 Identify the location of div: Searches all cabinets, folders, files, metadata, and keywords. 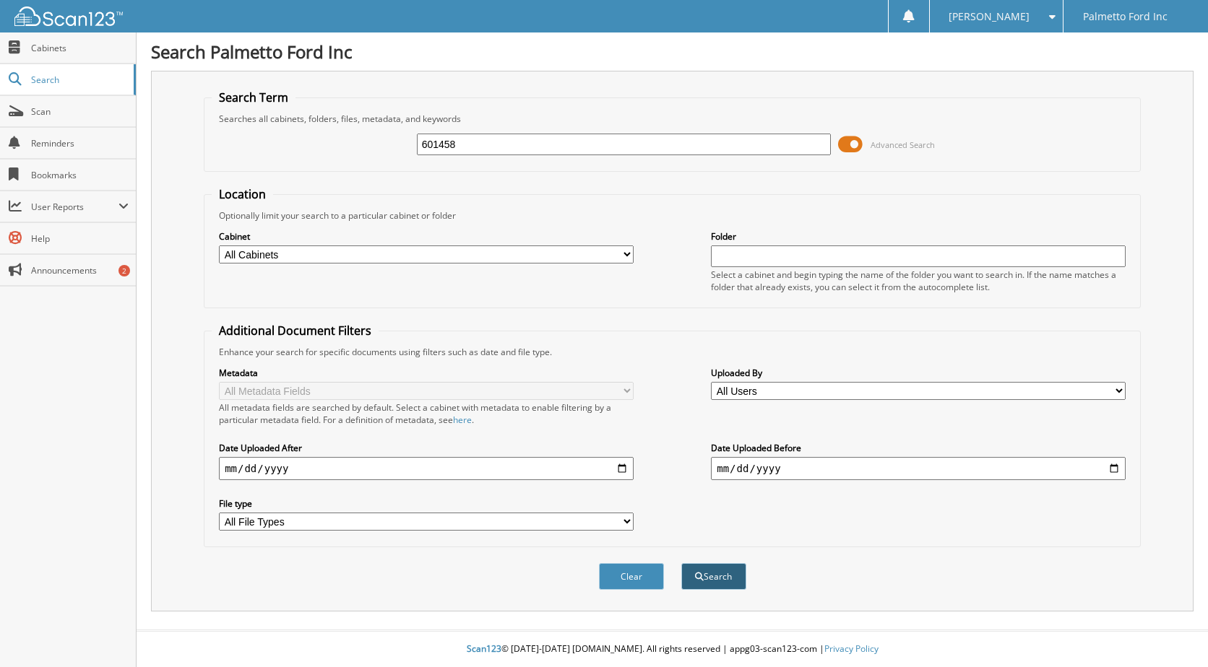
(672, 118).